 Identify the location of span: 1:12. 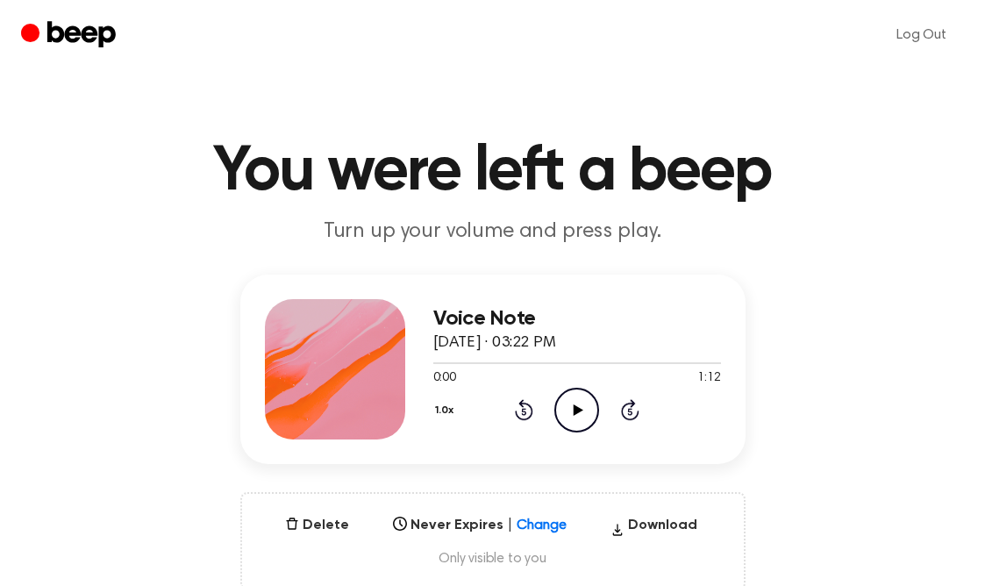
(709, 378).